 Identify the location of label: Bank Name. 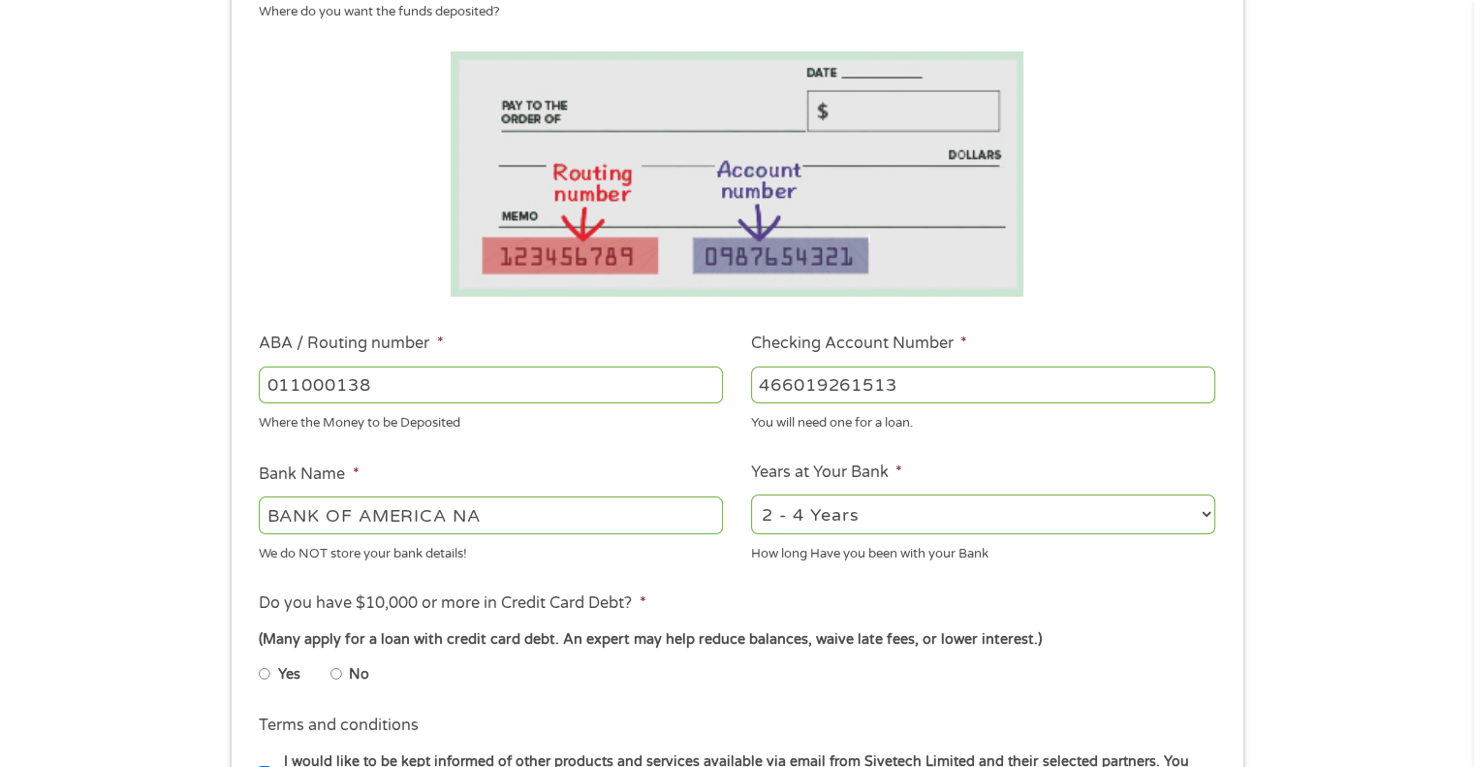
(308, 474).